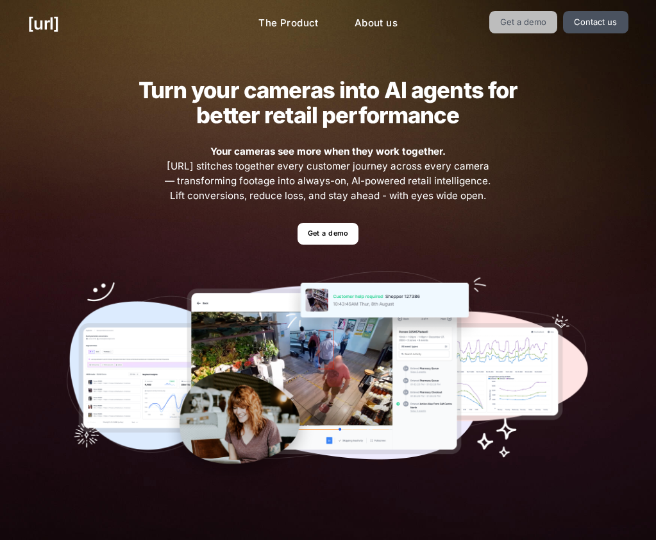 This screenshot has height=540, width=656. Describe the element at coordinates (289, 23) in the screenshot. I see `a: The Product` at that location.